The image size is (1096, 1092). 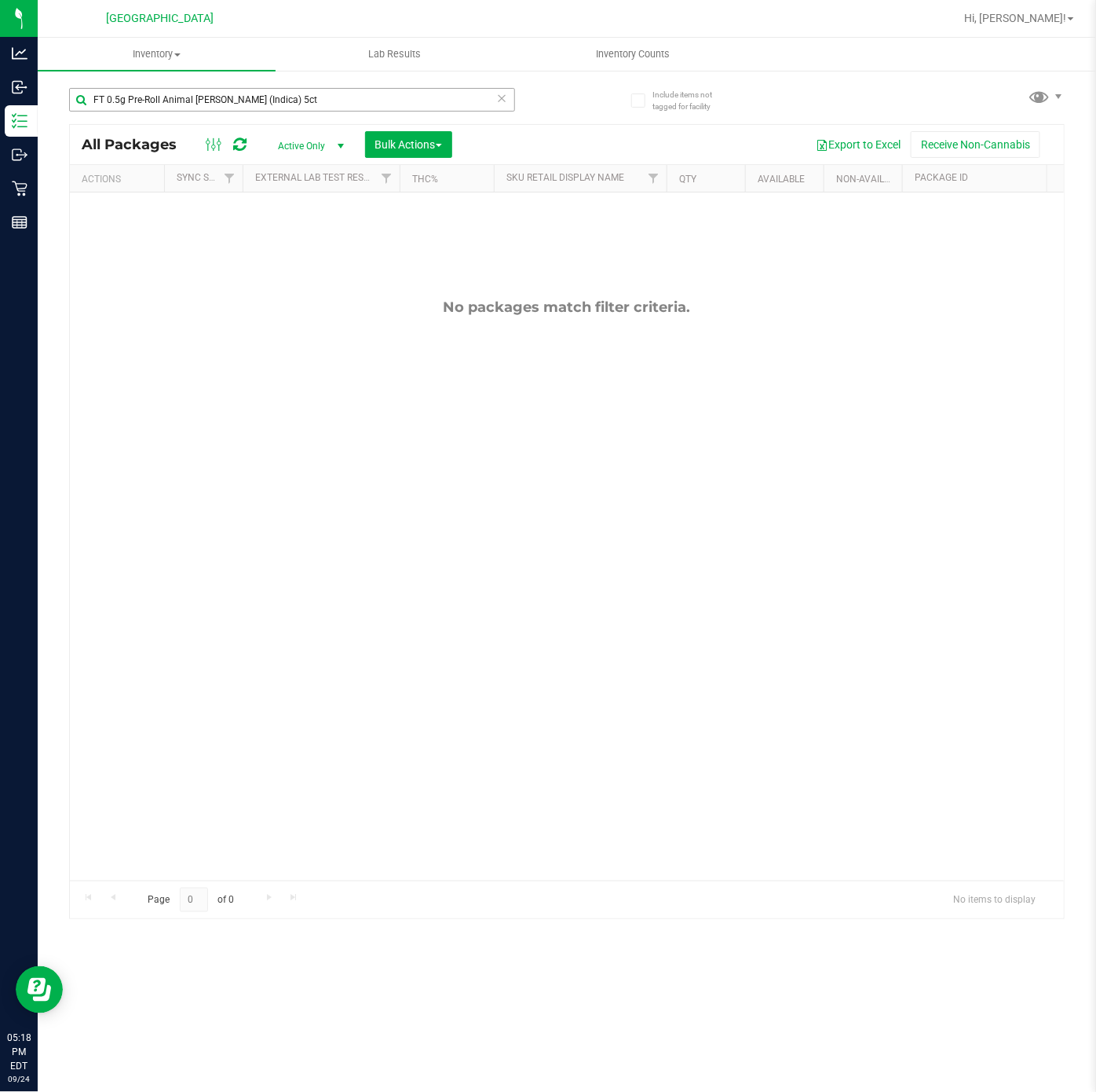 I want to click on span: No items to display, so click(x=994, y=899).